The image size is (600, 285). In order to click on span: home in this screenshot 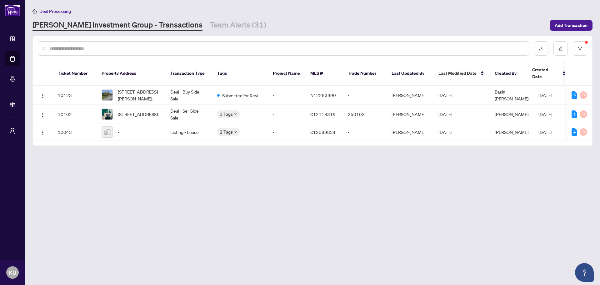, I will do `click(35, 11)`.